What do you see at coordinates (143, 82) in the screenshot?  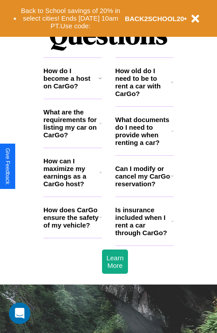 I see `h3: How old do I need to be to rent a car with CarGo?` at bounding box center [143, 82].